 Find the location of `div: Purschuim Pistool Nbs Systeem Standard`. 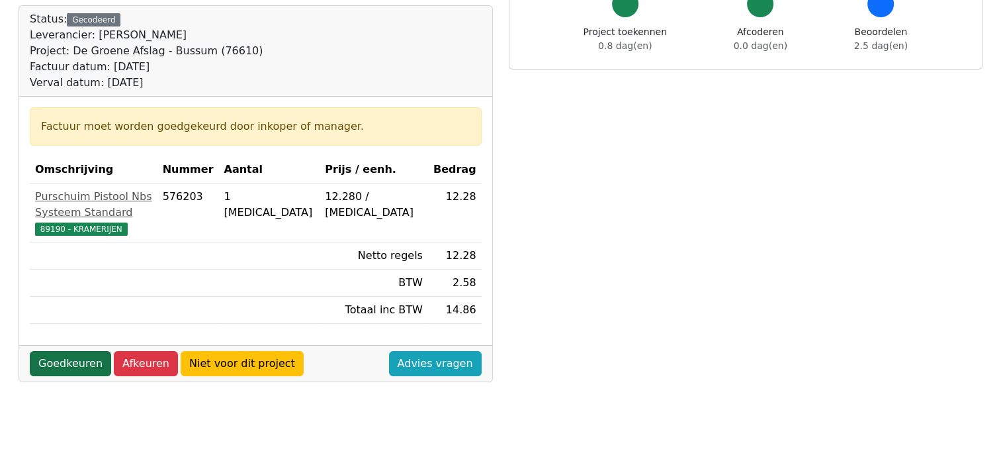

div: Purschuim Pistool Nbs Systeem Standard is located at coordinates (93, 205).